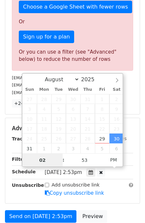 The height and width of the screenshot is (223, 145). Describe the element at coordinates (87, 109) in the screenshot. I see `span: August 7, 2025` at that location.